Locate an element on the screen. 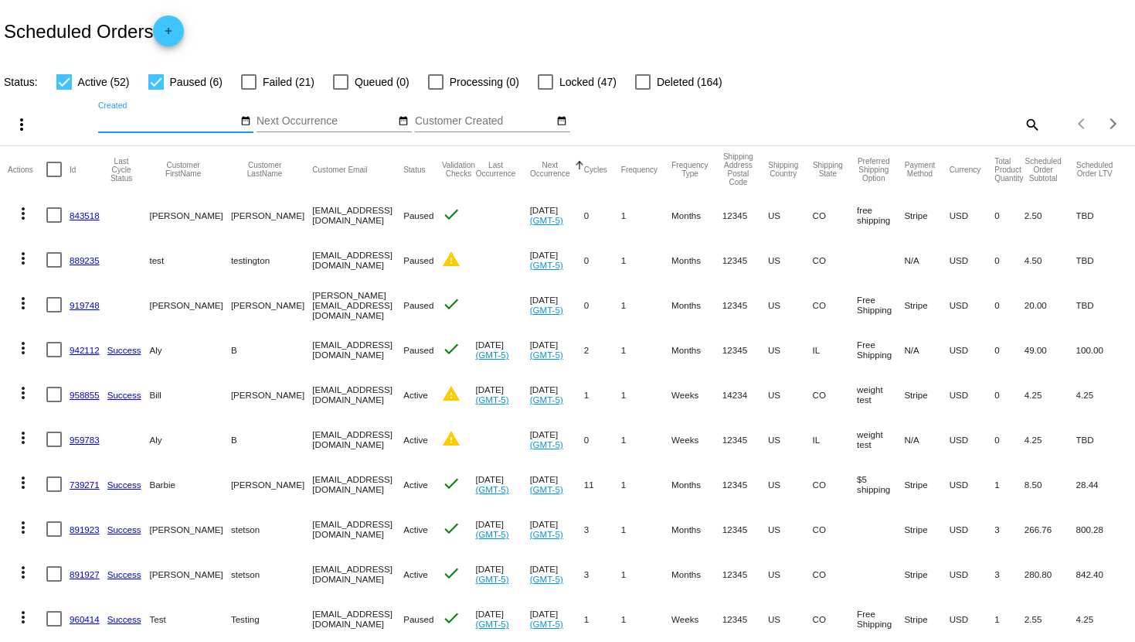 Image resolution: width=1135 pixels, height=642 pixels. mat-icon: check is located at coordinates (451, 573).